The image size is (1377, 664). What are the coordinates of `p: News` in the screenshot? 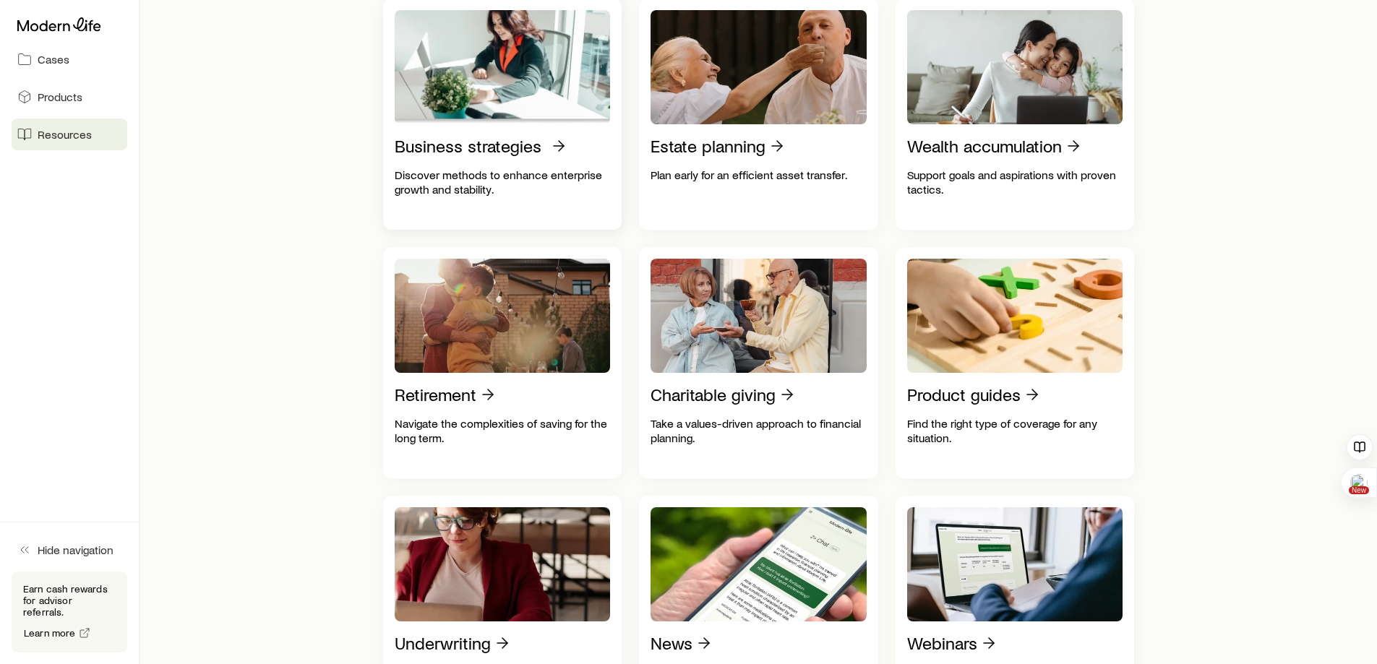 It's located at (671, 643).